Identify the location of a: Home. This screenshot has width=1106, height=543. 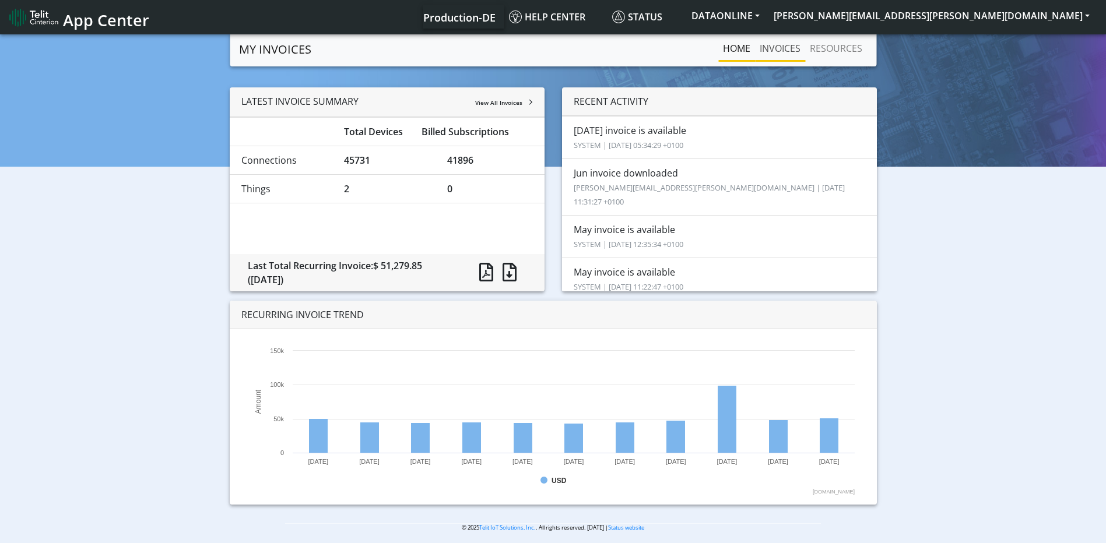
(736, 48).